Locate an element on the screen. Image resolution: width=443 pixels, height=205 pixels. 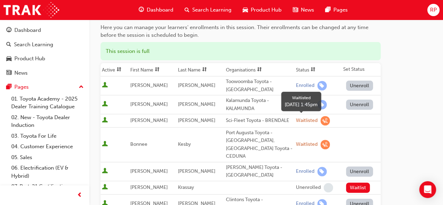
div: Here you can manage your learners' enrollments in this session. Their enrollments can be changed ... is located at coordinates (240, 31).